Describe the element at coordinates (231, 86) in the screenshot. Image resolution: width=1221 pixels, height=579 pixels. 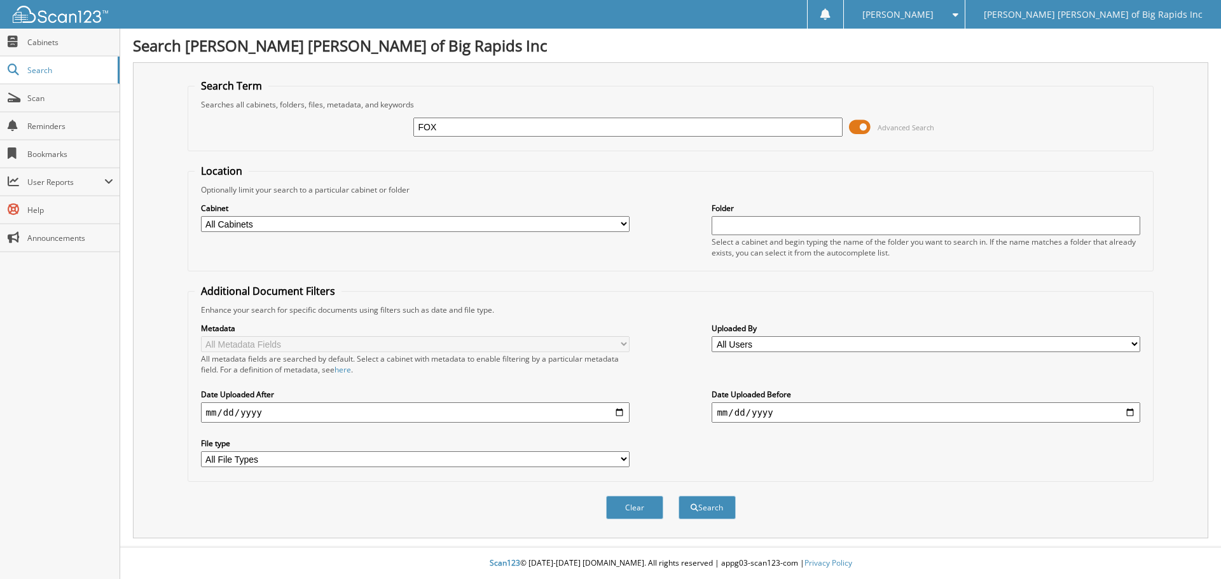
I see `legend: Search Term` at that location.